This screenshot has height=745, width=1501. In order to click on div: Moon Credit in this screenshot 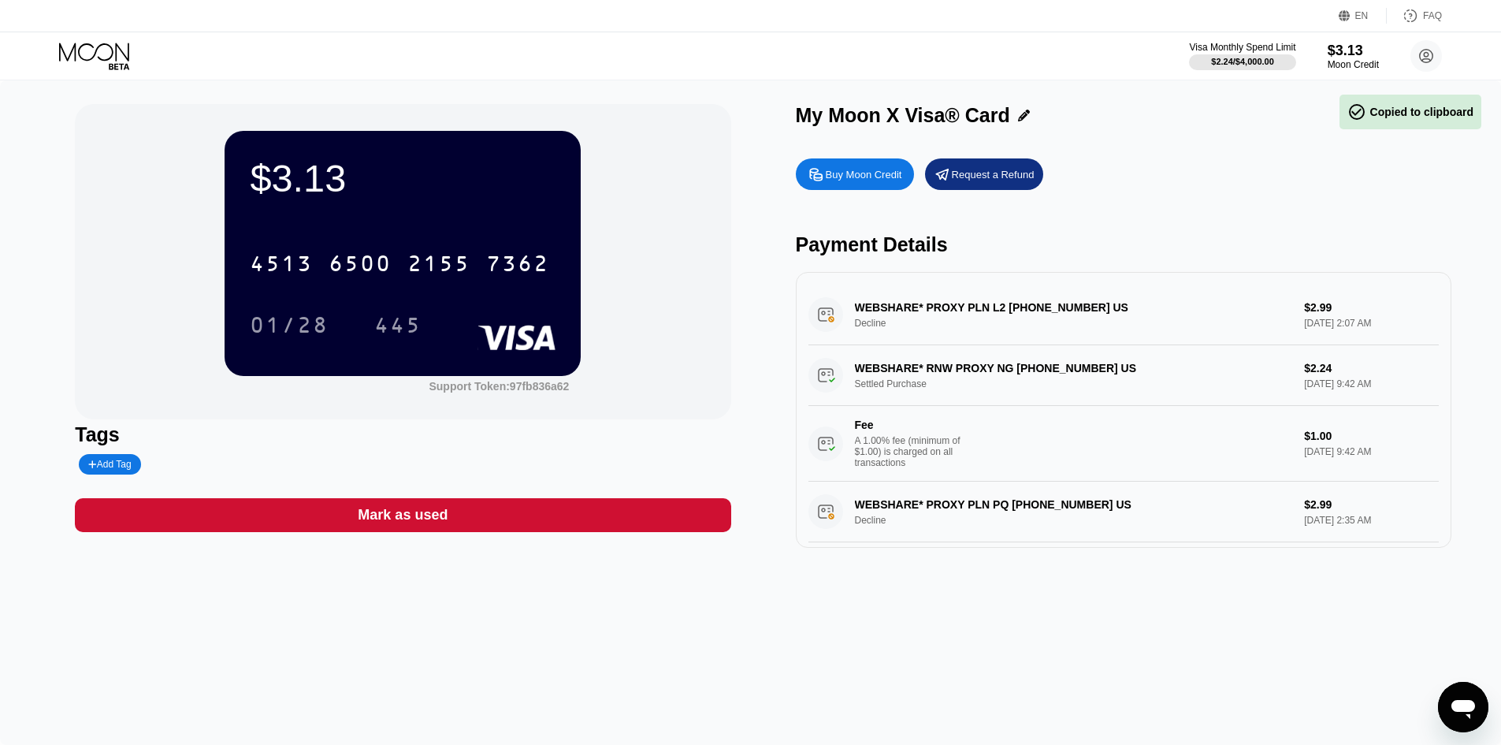, I will do `click(1353, 65)`.